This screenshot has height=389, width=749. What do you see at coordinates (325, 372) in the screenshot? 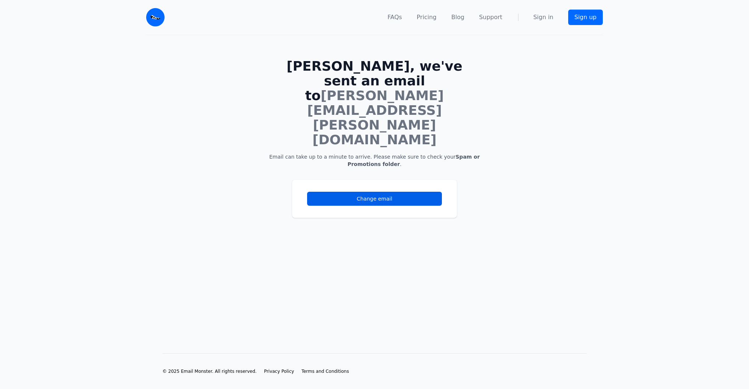
I see `span: Terms and Conditions` at bounding box center [325, 372].